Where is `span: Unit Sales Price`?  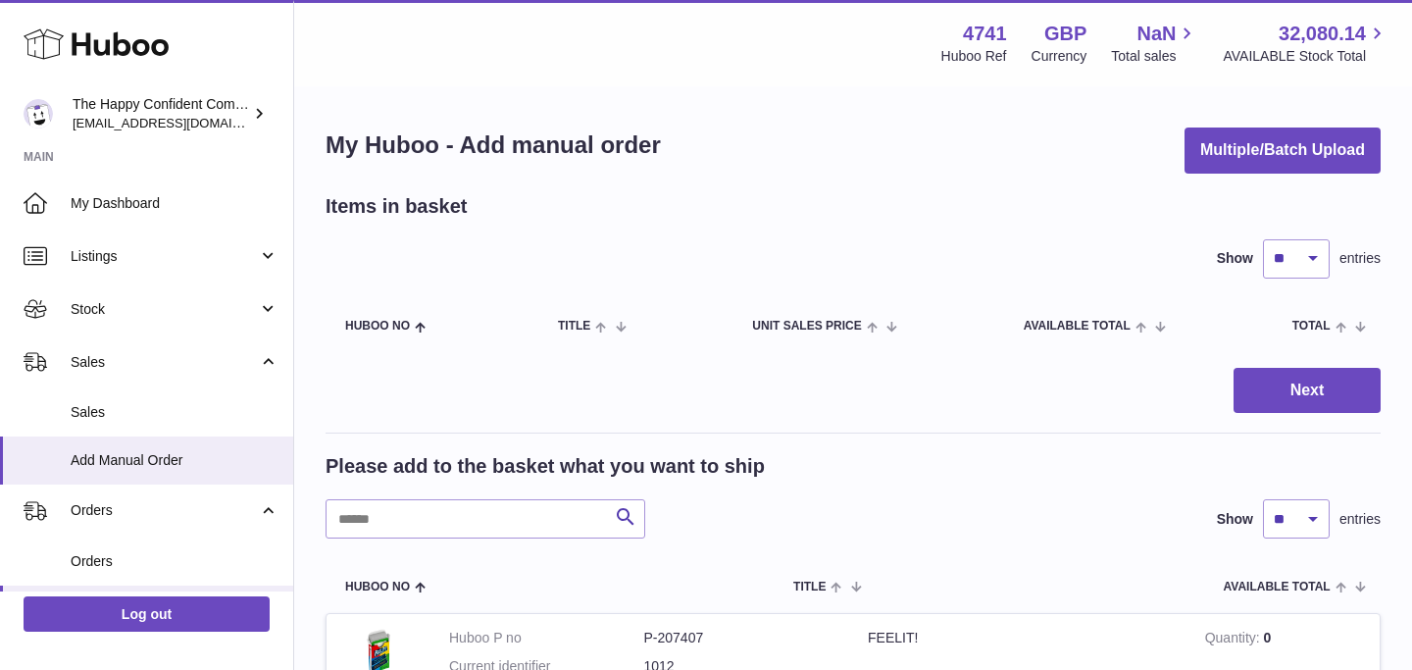
span: Unit Sales Price is located at coordinates (806, 326).